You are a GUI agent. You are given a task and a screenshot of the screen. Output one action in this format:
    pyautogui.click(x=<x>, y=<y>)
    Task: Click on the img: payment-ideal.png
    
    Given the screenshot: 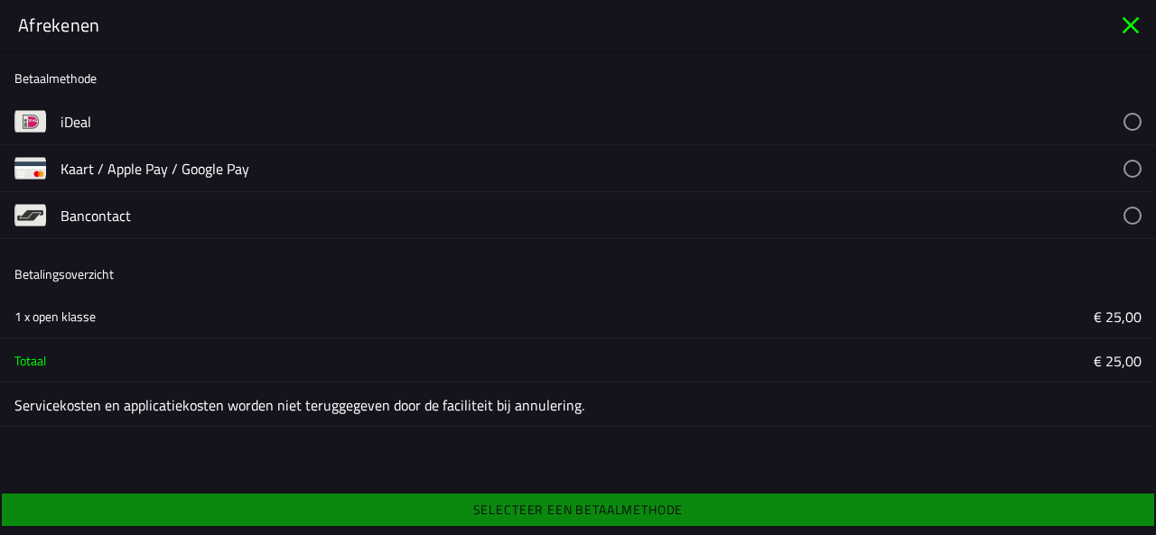 What is the action you would take?
    pyautogui.click(x=30, y=121)
    